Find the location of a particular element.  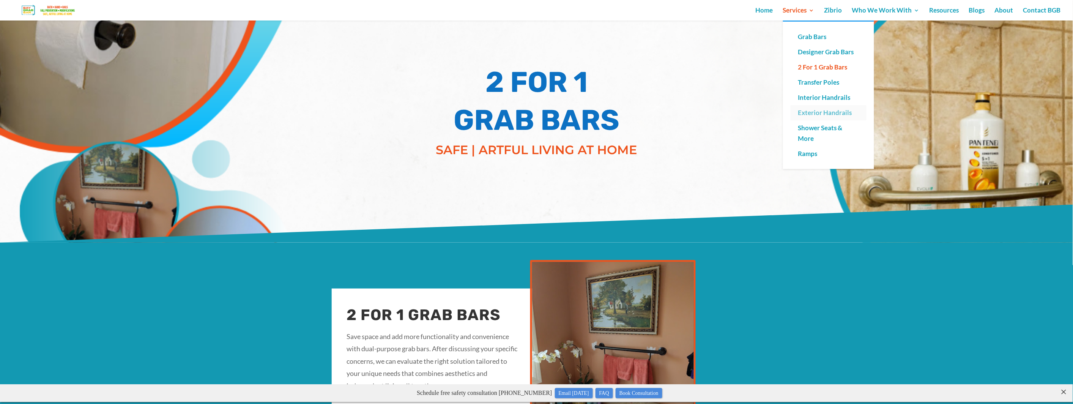

a: Home is located at coordinates (764, 14).